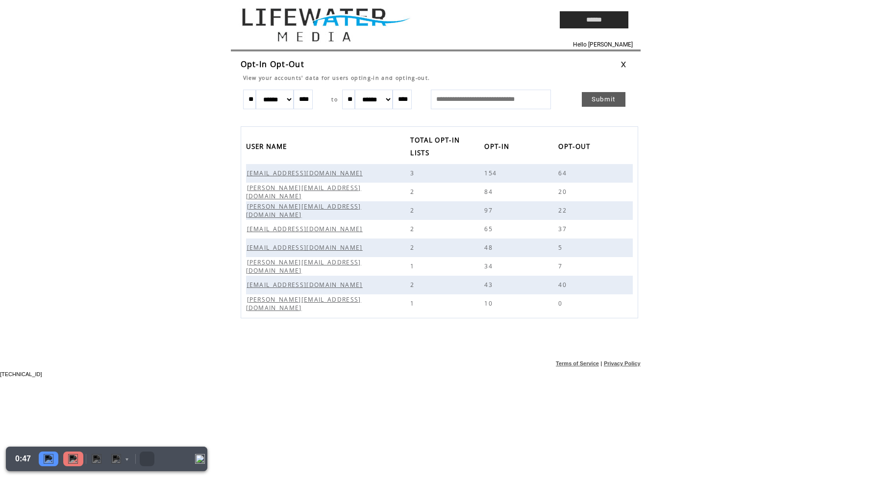  Describe the element at coordinates (269, 147) in the screenshot. I see `a: USER NAME` at that location.